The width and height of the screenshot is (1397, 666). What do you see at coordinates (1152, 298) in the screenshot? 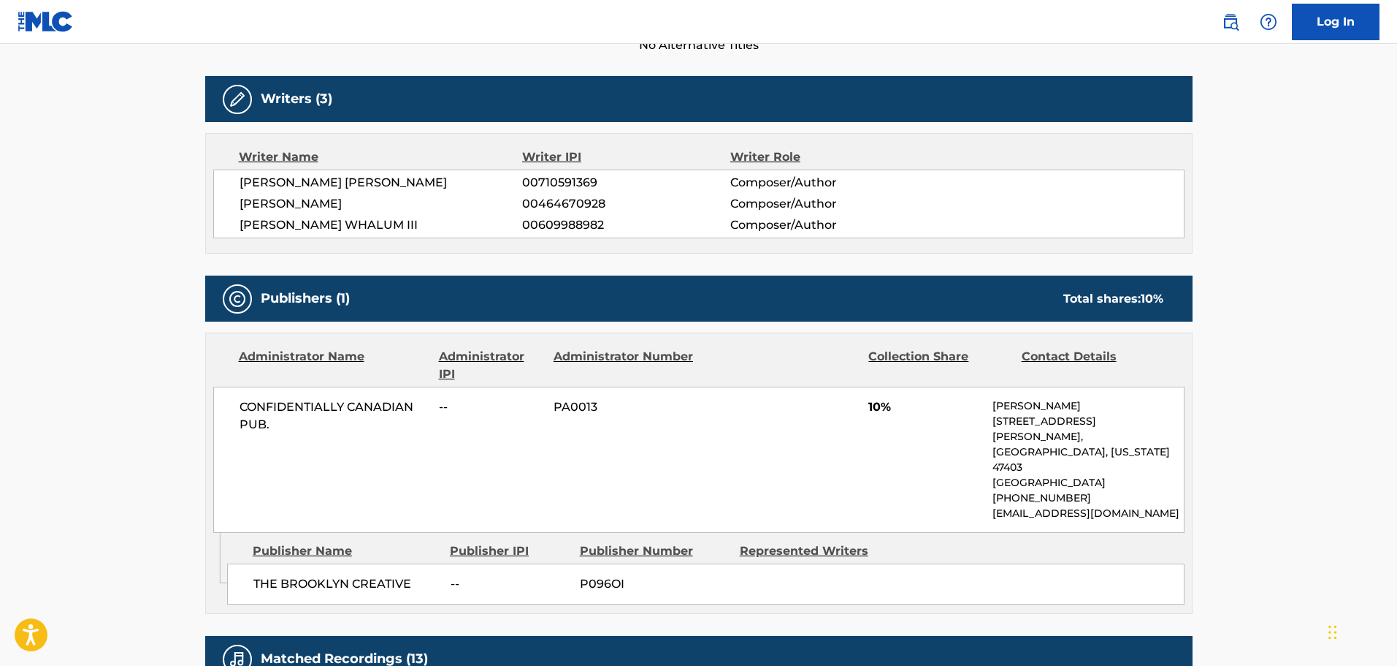
I see `span: 10 %` at bounding box center [1152, 298].